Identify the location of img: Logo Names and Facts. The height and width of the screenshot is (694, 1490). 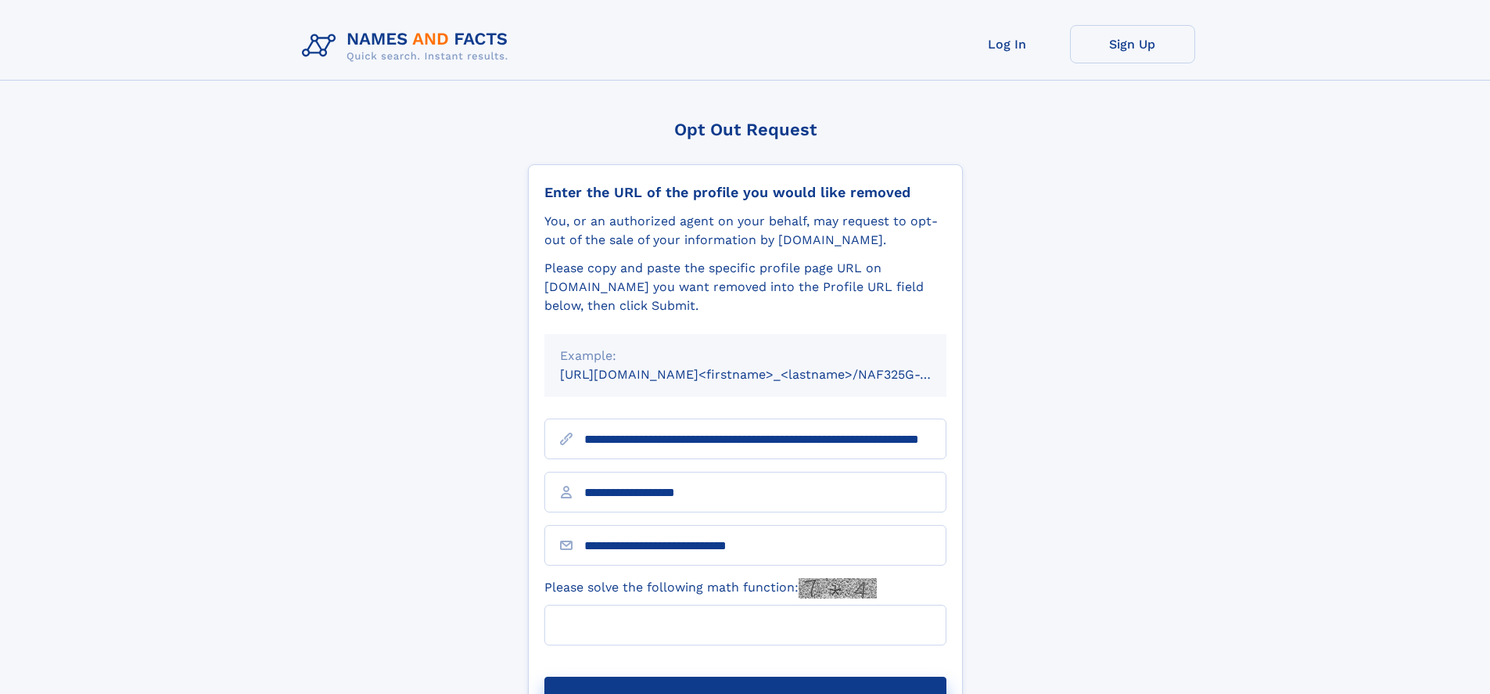
(408, 46).